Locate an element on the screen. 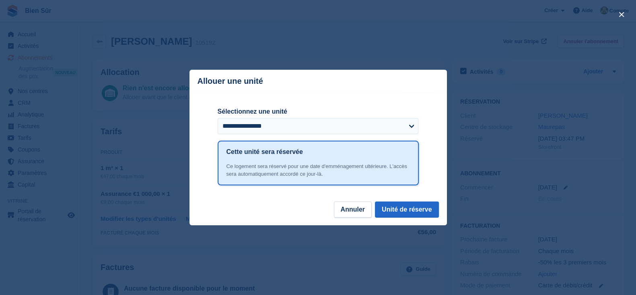  button: Annuler is located at coordinates (353, 209).